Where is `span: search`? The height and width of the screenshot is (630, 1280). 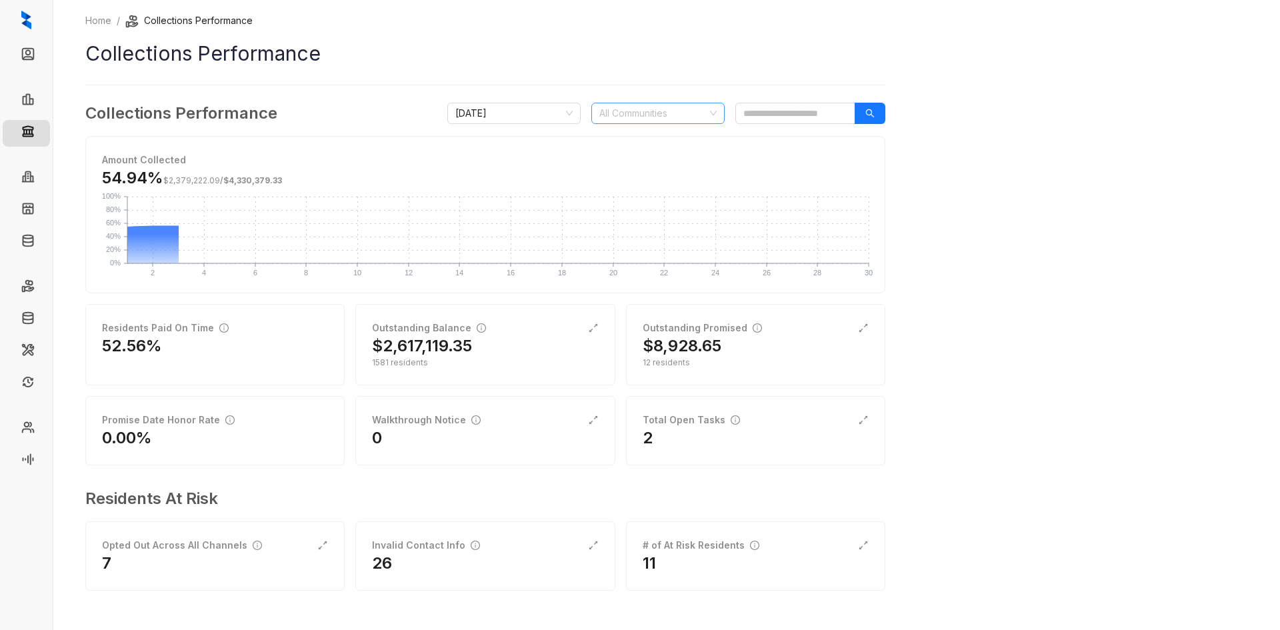
span: search is located at coordinates (870, 113).